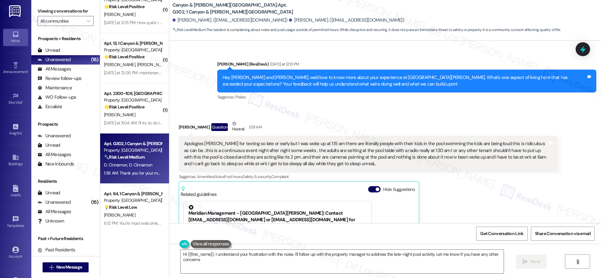  What do you see at coordinates (56, 250) in the screenshot?
I see `div: Past Residents` at bounding box center [56, 250].